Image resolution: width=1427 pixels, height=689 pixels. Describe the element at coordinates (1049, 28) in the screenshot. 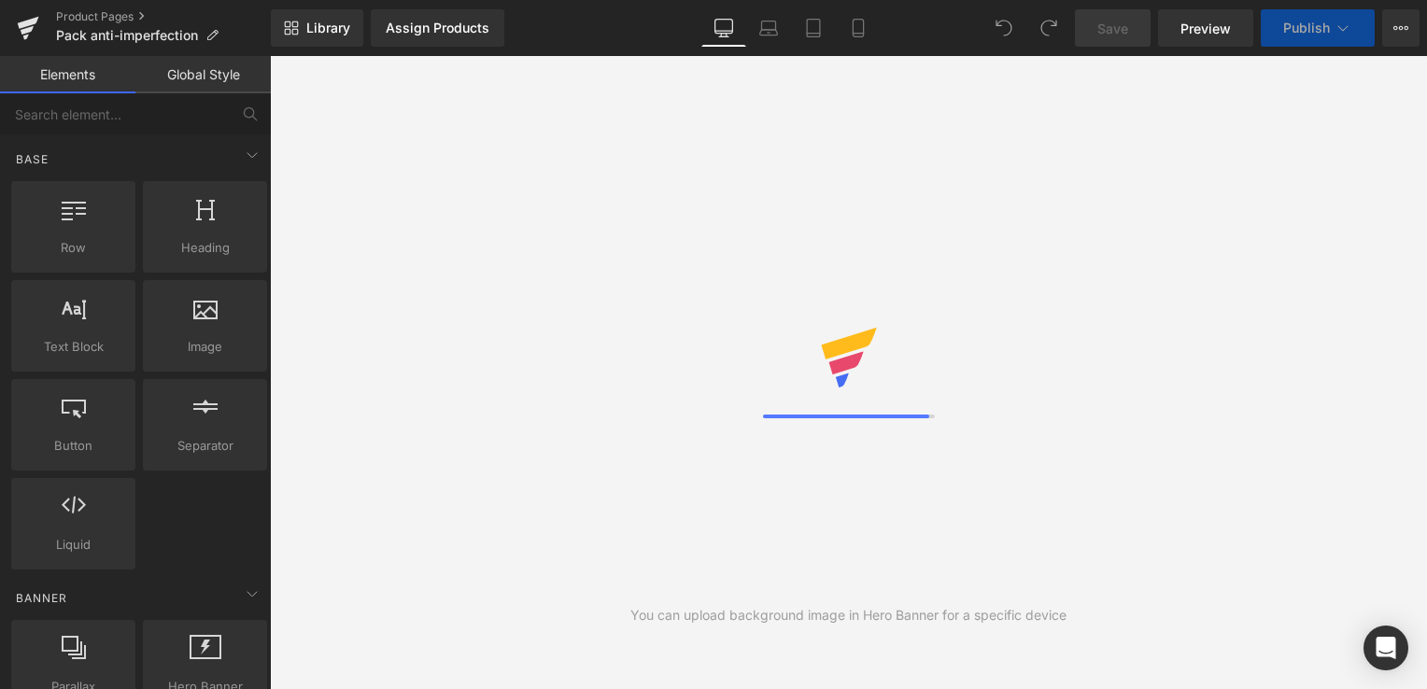

I see `button: Redo` at that location.